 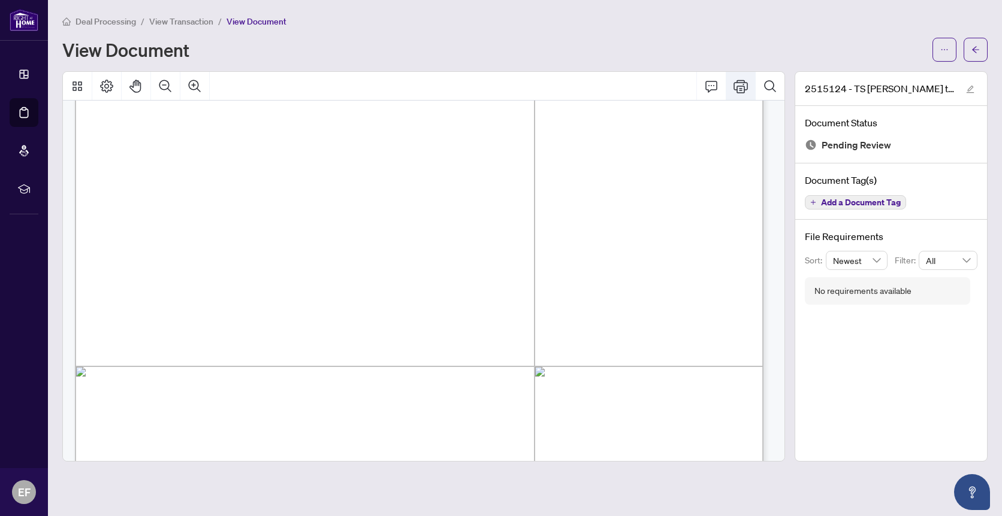 I want to click on span: View Transaction, so click(x=181, y=22).